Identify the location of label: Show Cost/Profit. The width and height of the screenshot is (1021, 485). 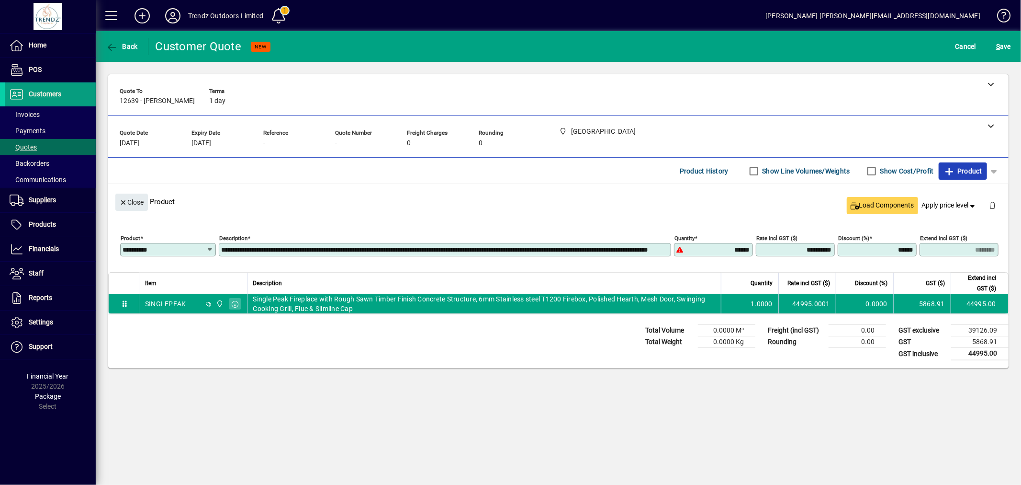
(907, 171).